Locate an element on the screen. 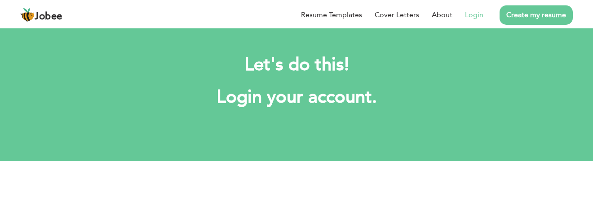  span: Jobee is located at coordinates (49, 17).